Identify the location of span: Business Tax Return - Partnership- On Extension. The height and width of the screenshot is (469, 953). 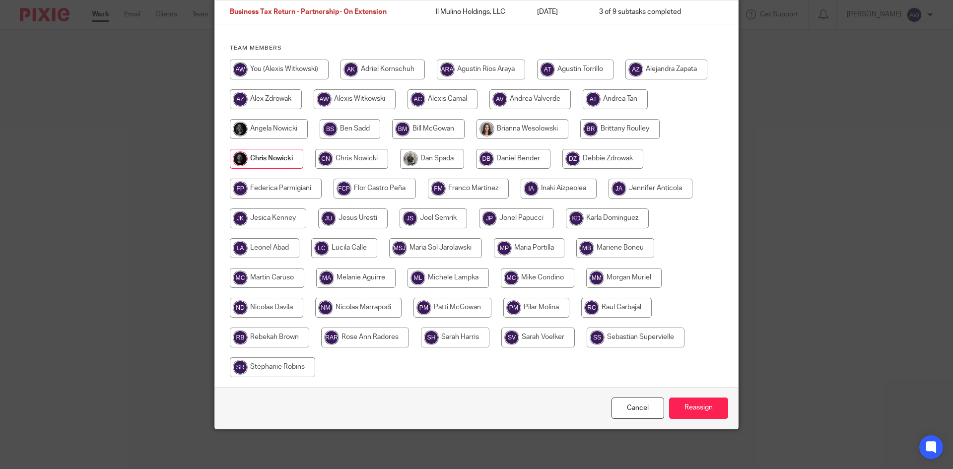
(308, 12).